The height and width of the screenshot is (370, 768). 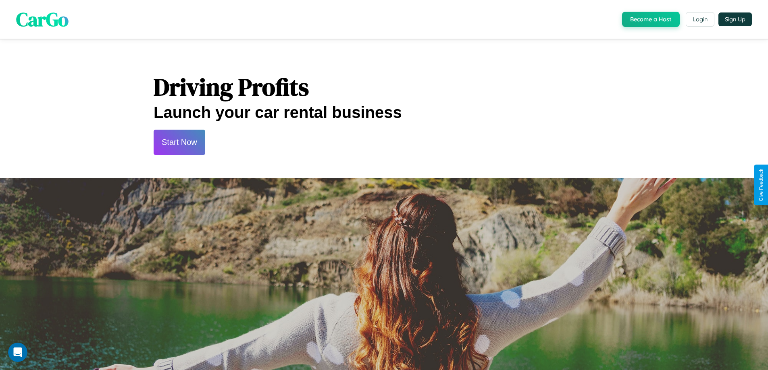 What do you see at coordinates (384, 112) in the screenshot?
I see `h2: Launch your car rental business` at bounding box center [384, 112].